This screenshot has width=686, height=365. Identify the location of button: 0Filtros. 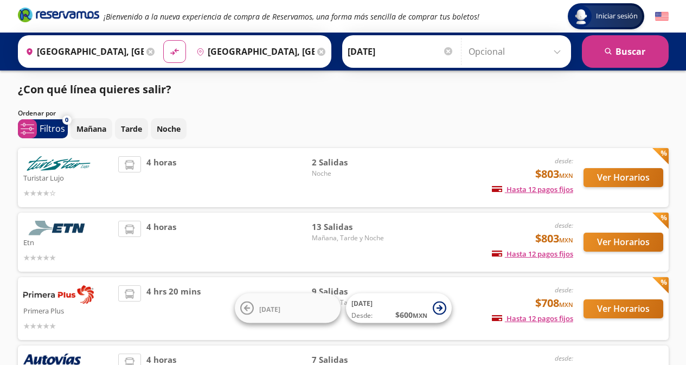
(43, 129).